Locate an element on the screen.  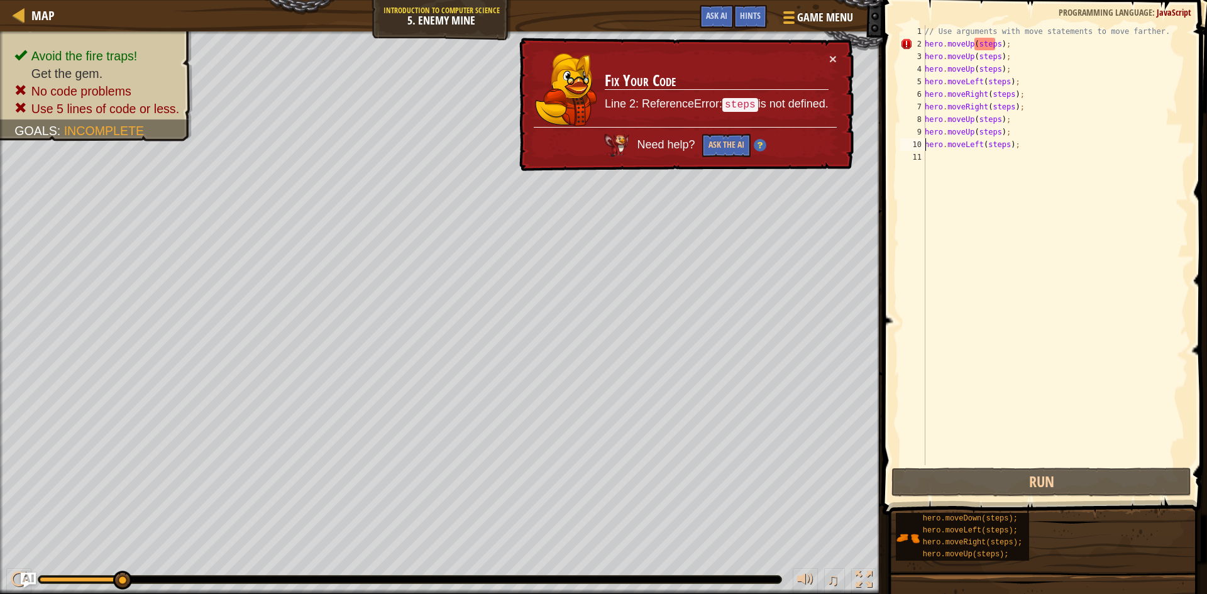
div: 4 is located at coordinates (912, 69).